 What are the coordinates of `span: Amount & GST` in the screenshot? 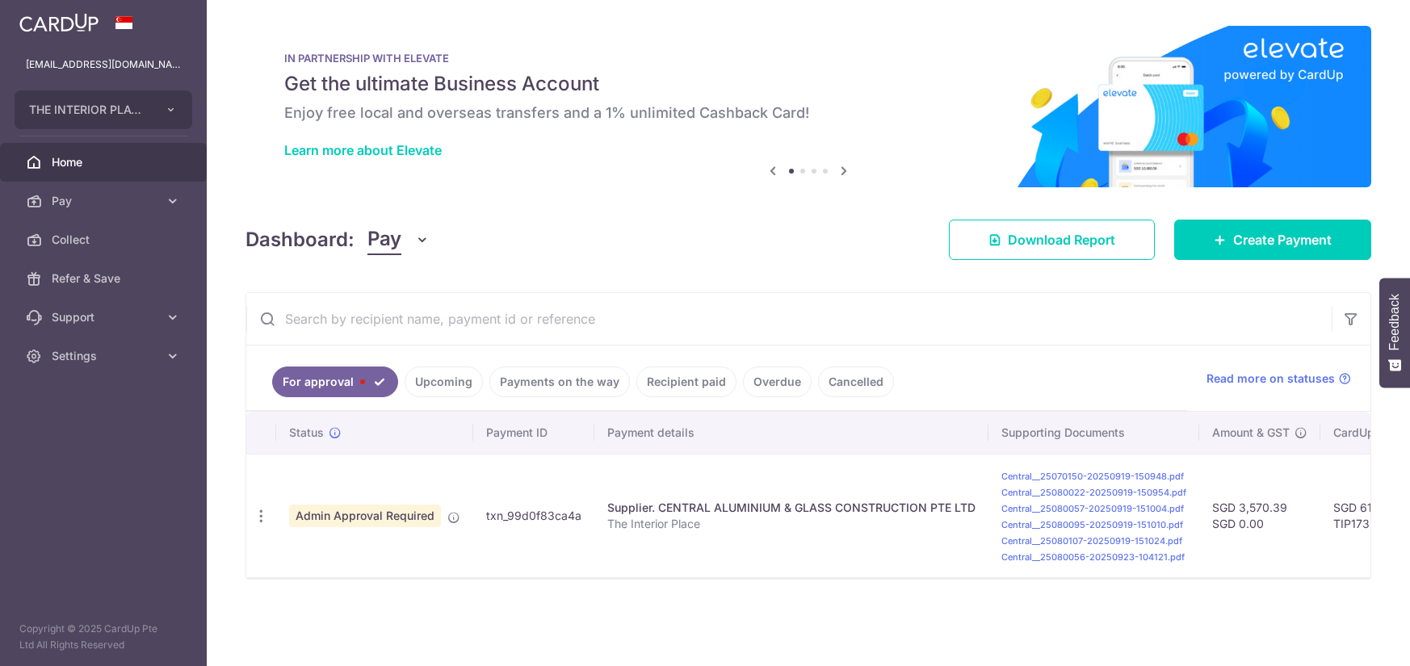 It's located at (1251, 433).